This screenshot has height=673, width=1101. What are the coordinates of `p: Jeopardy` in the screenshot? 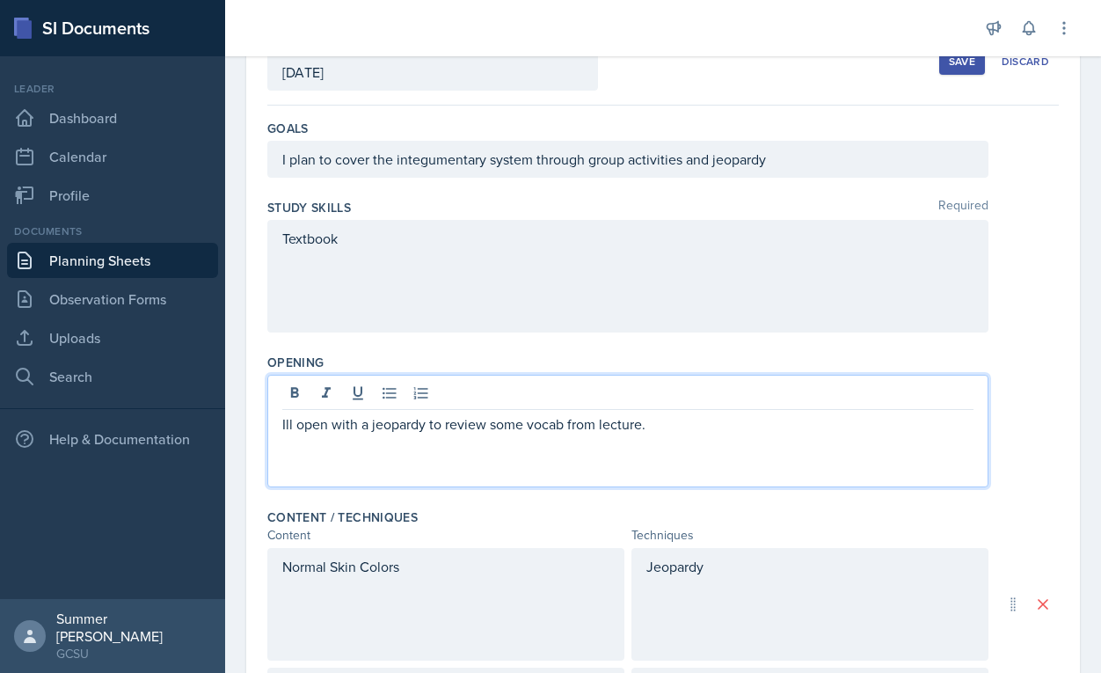 It's located at (810, 566).